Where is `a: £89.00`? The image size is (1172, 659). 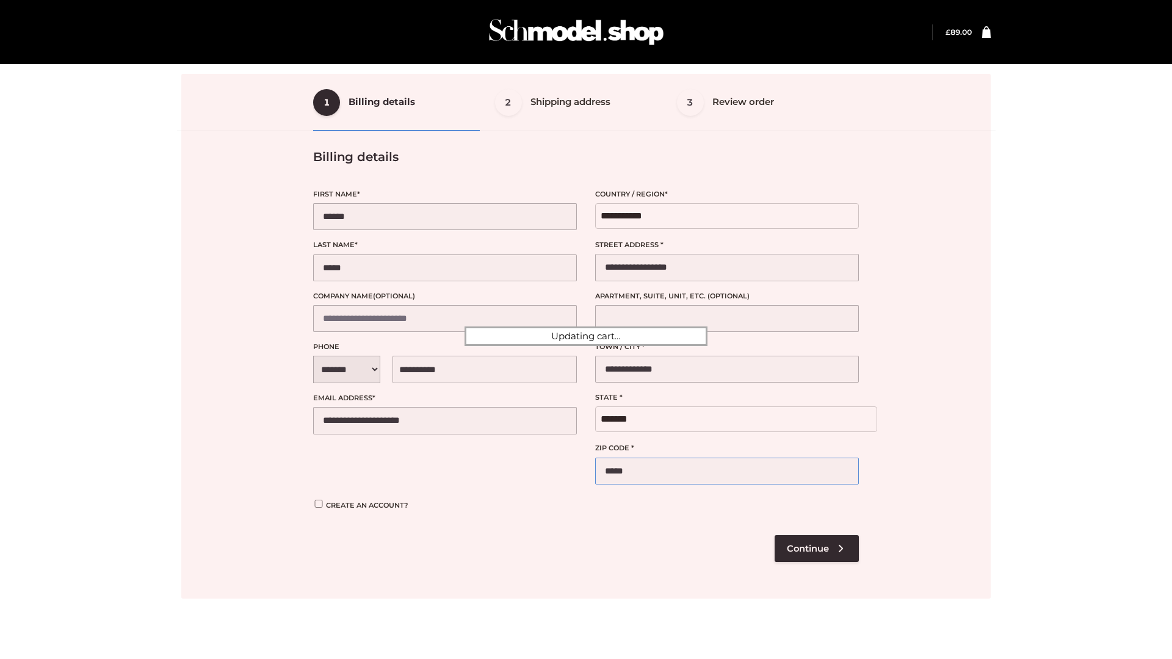 a: £89.00 is located at coordinates (958, 32).